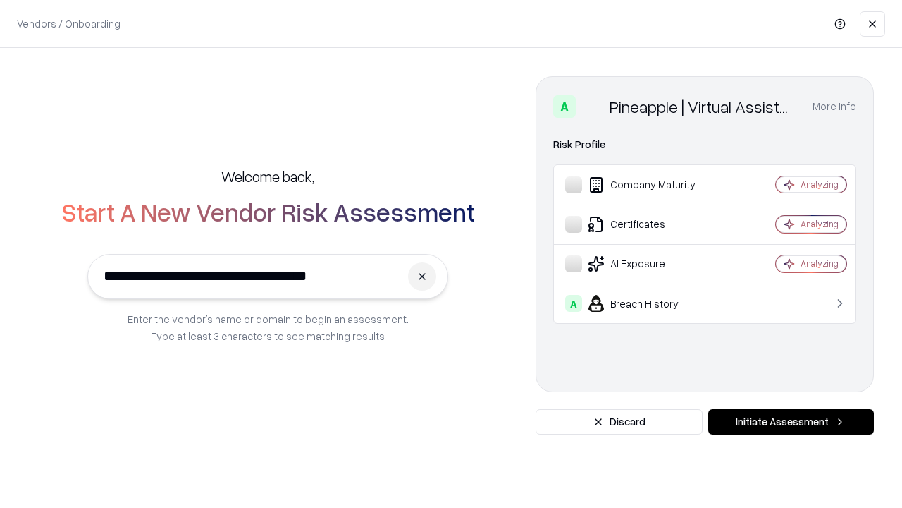 Image resolution: width=902 pixels, height=508 pixels. What do you see at coordinates (268, 327) in the screenshot?
I see `p: Enter the vendor’s name or domain to begin an assessment. Type at least 3 characters to see match...` at bounding box center [268, 327].